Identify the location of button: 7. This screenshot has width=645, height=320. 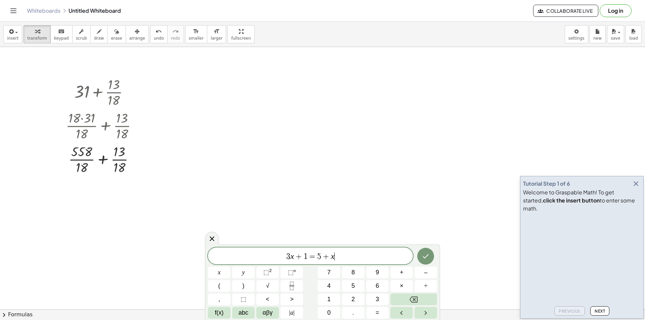
(329, 272).